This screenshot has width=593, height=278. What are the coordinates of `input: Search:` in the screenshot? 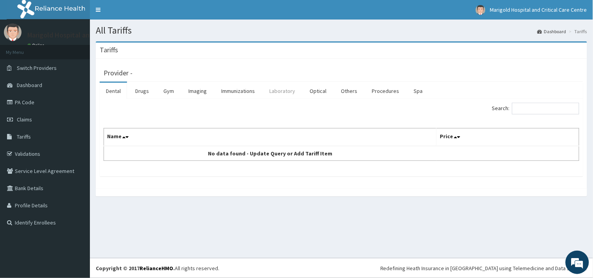 It's located at (546, 109).